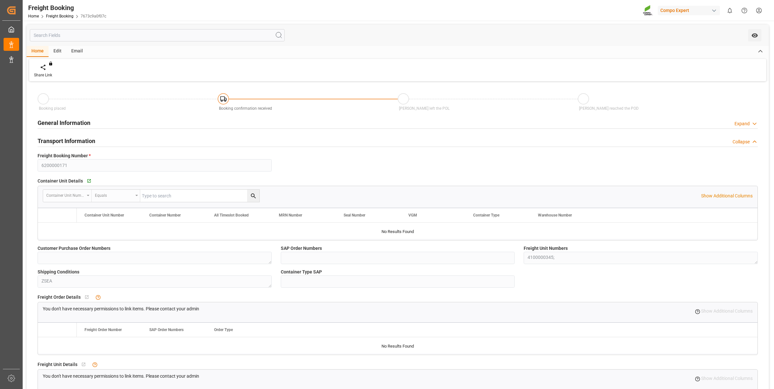 This screenshot has width=774, height=389. I want to click on div: Collapse, so click(741, 142).